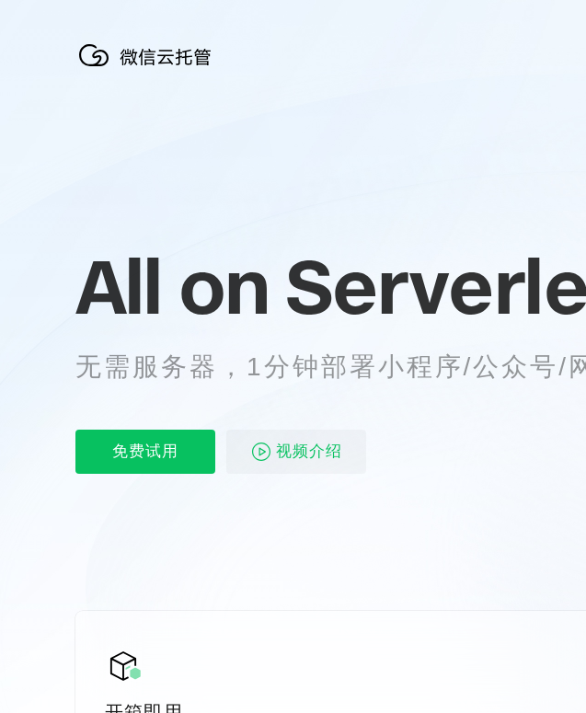 The height and width of the screenshot is (713, 586). I want to click on a: 微信云托管, so click(149, 68).